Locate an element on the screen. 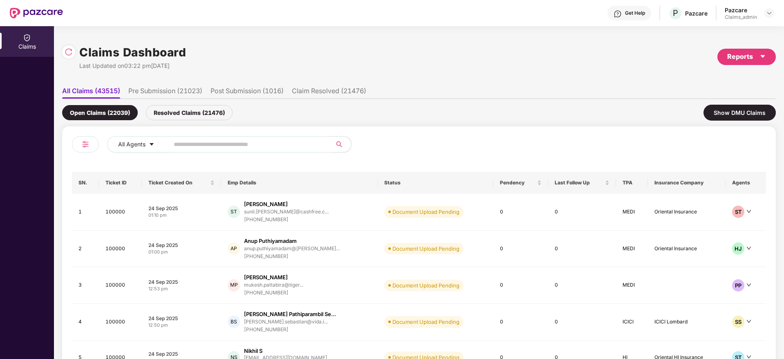 The height and width of the screenshot is (359, 784). span: Last Follow Up is located at coordinates (578, 183).